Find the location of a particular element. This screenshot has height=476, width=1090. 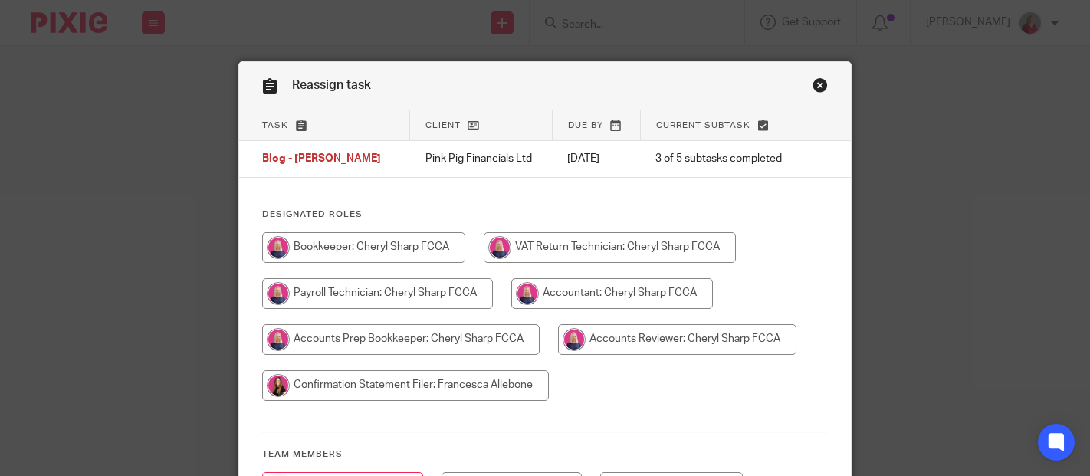

p: Pink Pig Financials Ltd is located at coordinates (481, 159).